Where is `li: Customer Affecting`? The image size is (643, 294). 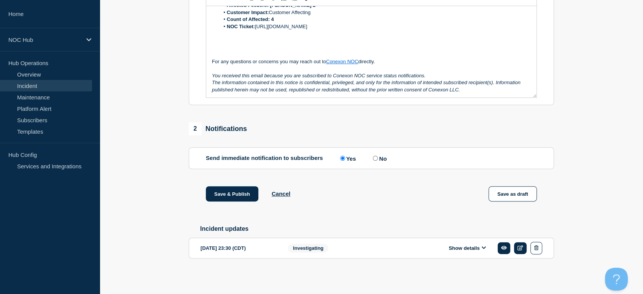 li: Customer Affecting is located at coordinates (375, 13).